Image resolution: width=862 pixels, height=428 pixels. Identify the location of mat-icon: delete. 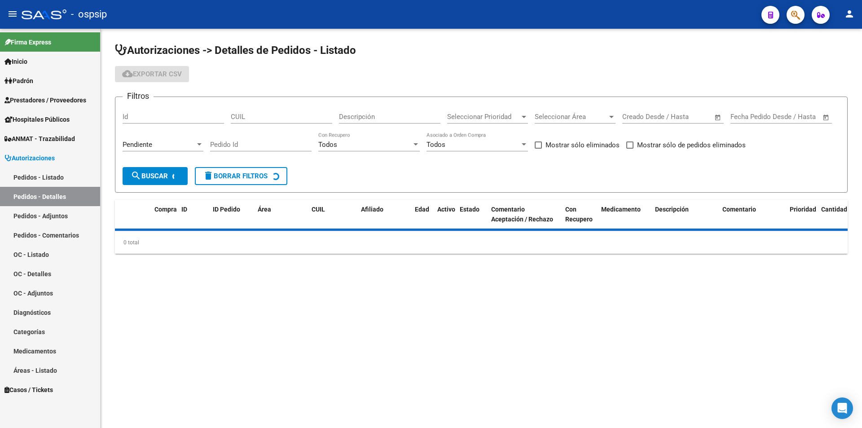
(208, 175).